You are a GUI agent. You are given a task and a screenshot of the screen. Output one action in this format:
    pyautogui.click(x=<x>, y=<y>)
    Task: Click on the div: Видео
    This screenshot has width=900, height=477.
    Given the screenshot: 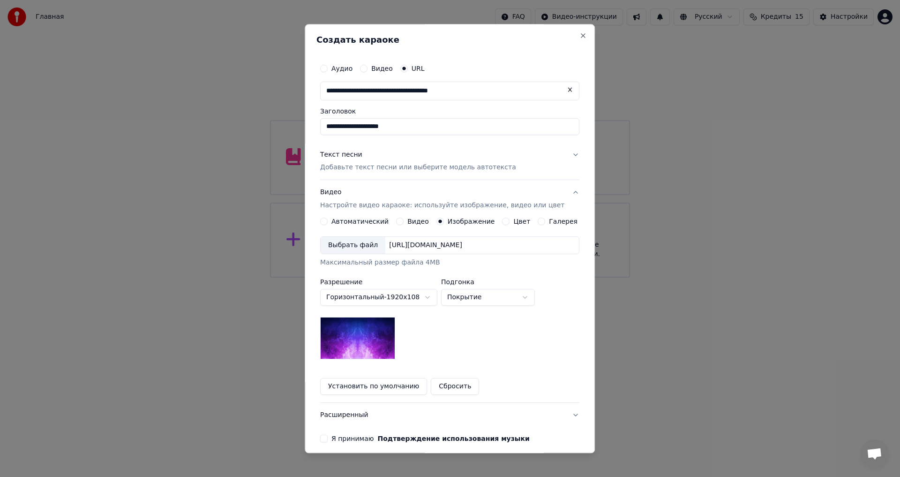 What is the action you would take?
    pyautogui.click(x=442, y=199)
    